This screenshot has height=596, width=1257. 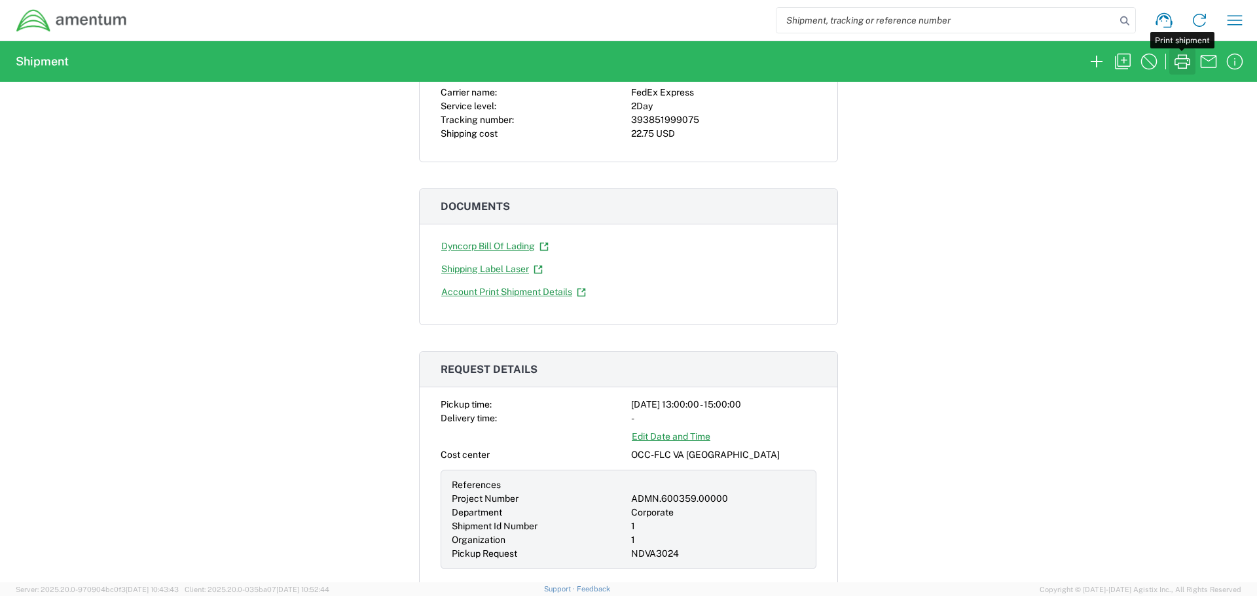 I want to click on div: Pickup Request, so click(x=539, y=554).